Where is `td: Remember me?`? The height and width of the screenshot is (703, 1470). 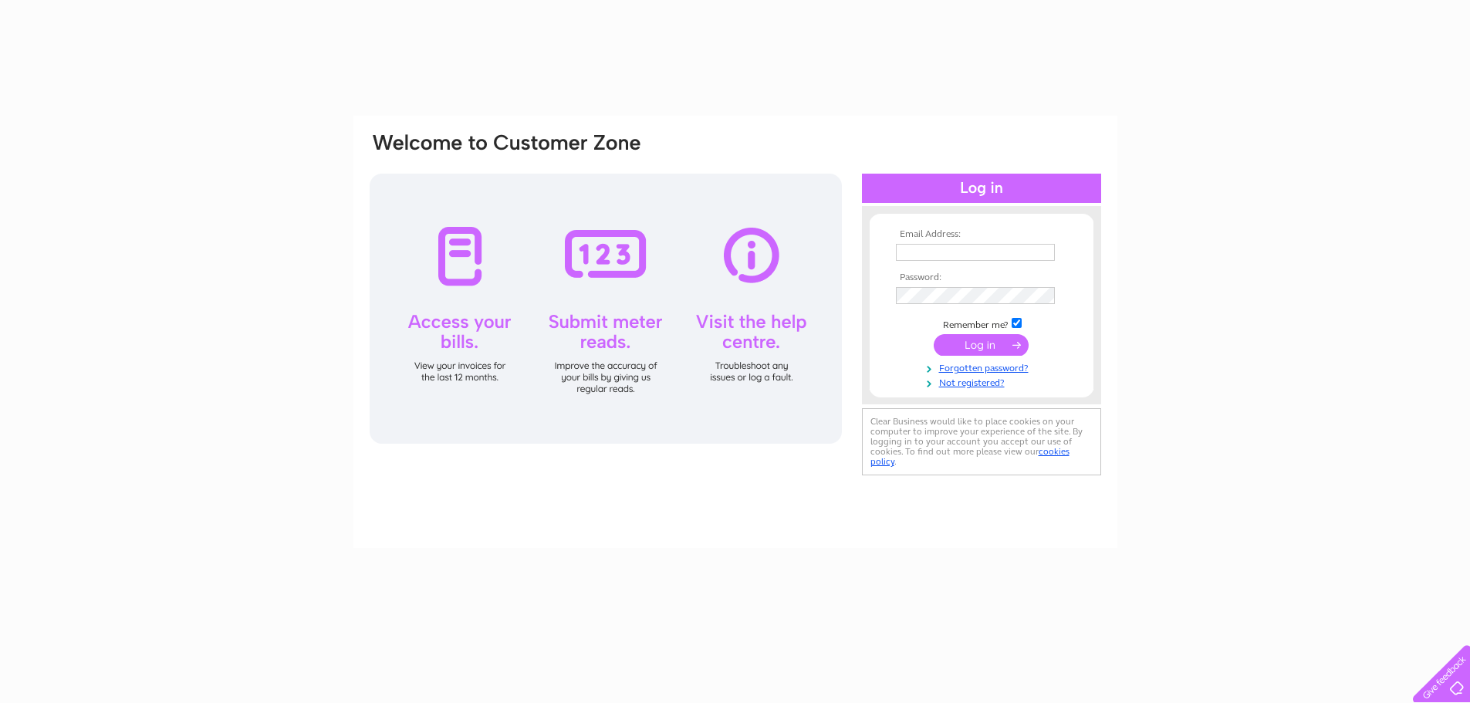 td: Remember me? is located at coordinates (981, 323).